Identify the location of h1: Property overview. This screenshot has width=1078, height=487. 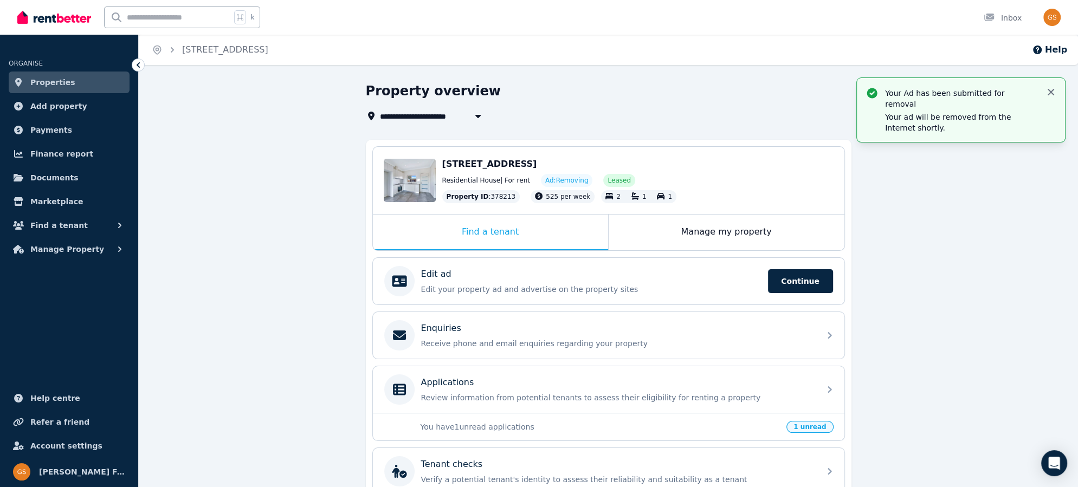
(433, 91).